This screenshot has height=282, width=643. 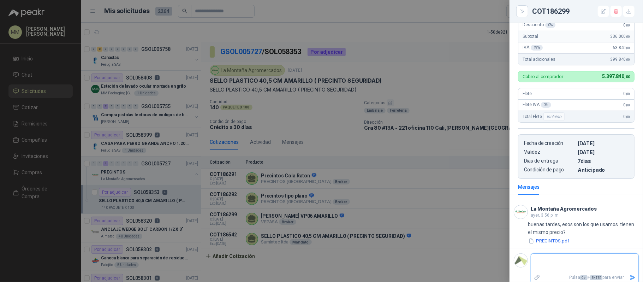 I want to click on span: ayer, 3:56 p. m., so click(x=545, y=215).